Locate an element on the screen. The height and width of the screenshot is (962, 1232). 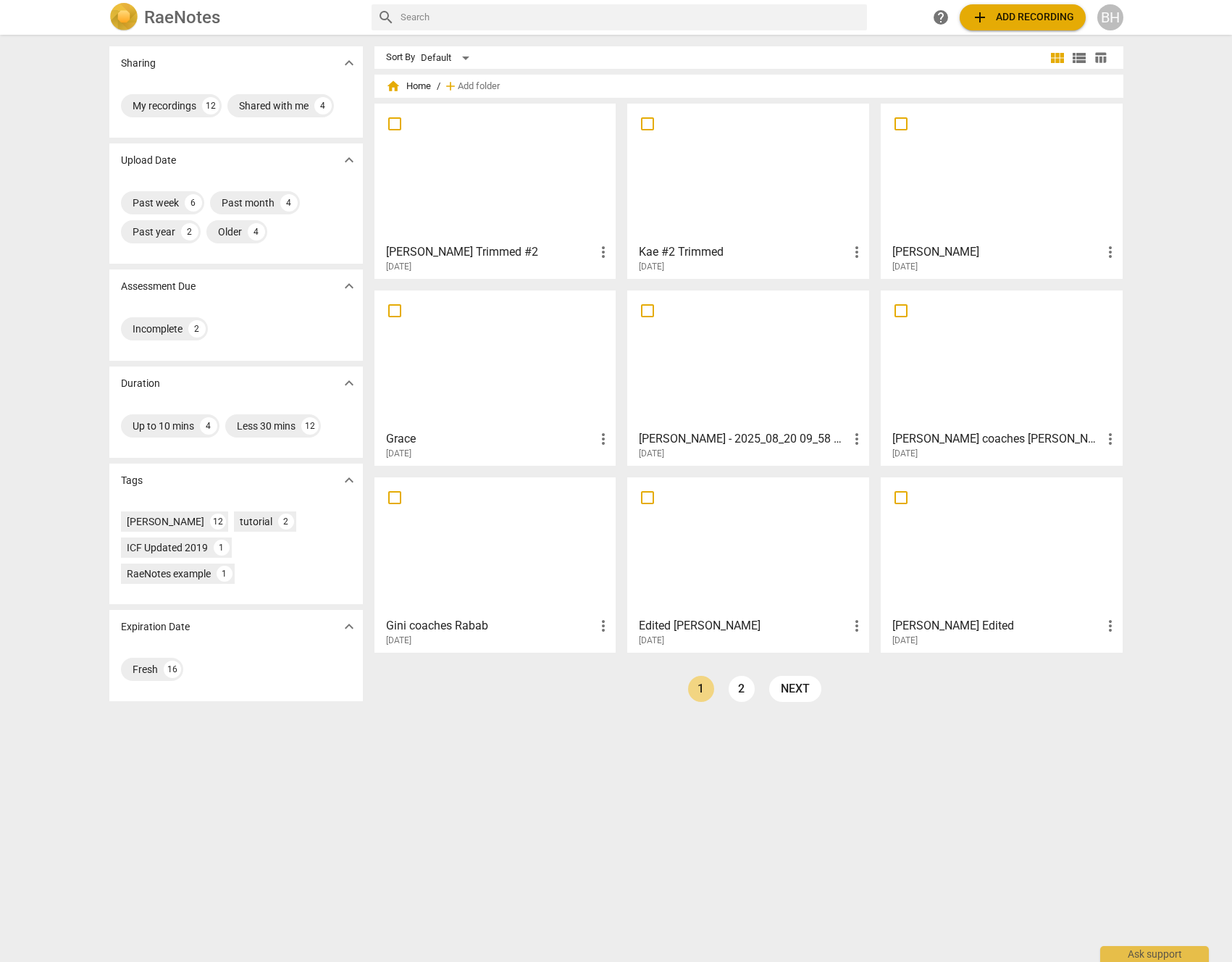
div: BH is located at coordinates (1110, 17).